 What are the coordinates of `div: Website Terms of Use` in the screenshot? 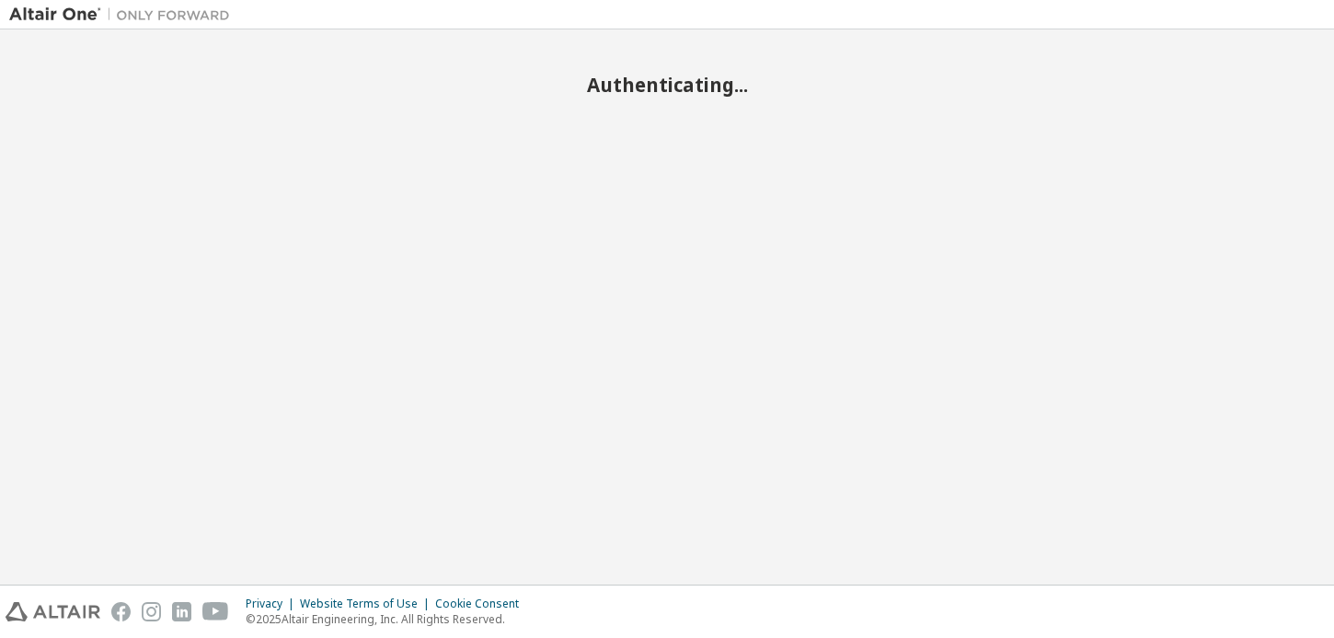 It's located at (367, 604).